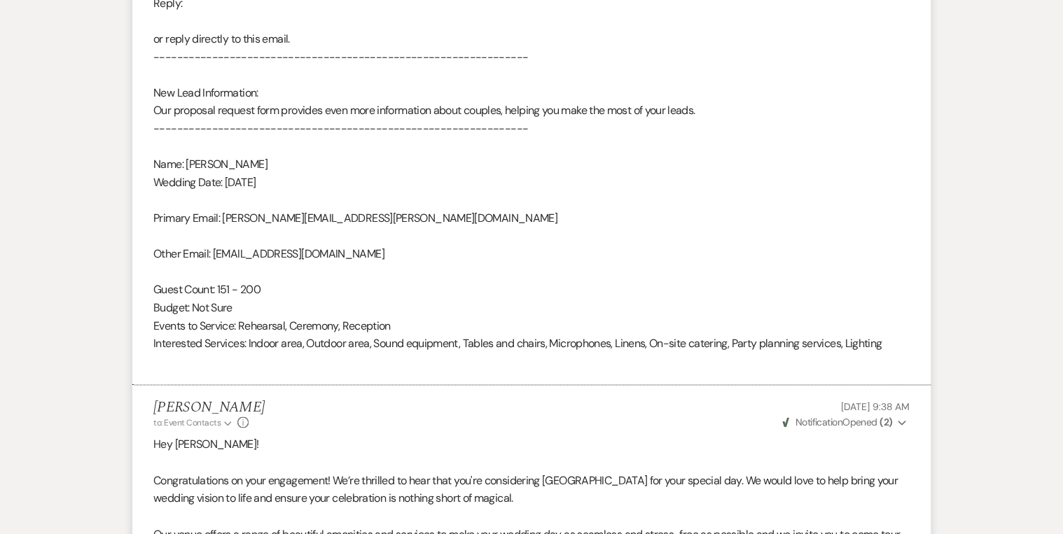 The image size is (1063, 534). I want to click on p: Congratulations on your engagement! We’re thrilled to hear that you're considering [GEOGRAPHIC_DA..., so click(532, 489).